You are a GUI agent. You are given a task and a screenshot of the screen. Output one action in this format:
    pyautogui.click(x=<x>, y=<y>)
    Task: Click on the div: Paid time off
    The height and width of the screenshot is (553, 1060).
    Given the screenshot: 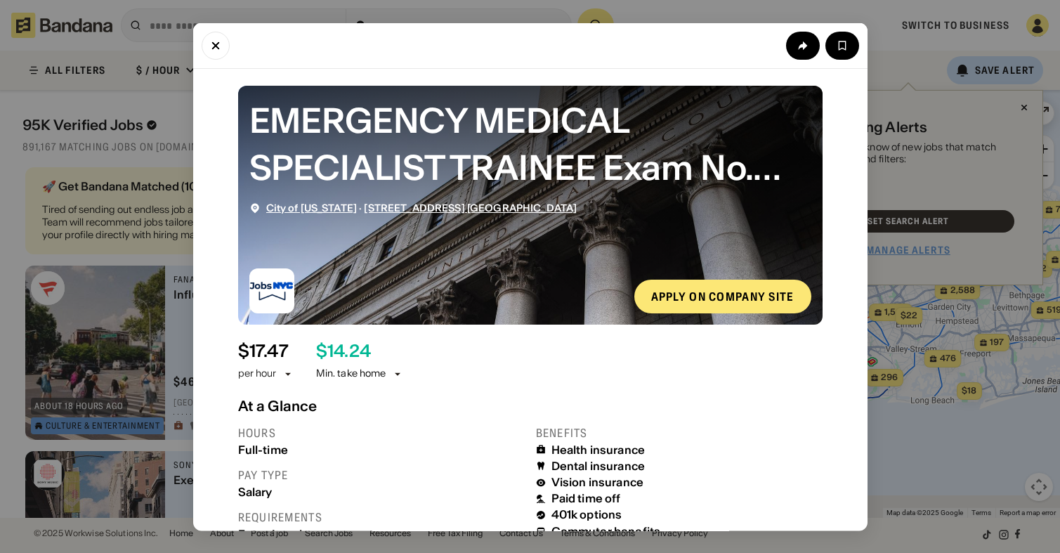 What is the action you would take?
    pyautogui.click(x=586, y=498)
    